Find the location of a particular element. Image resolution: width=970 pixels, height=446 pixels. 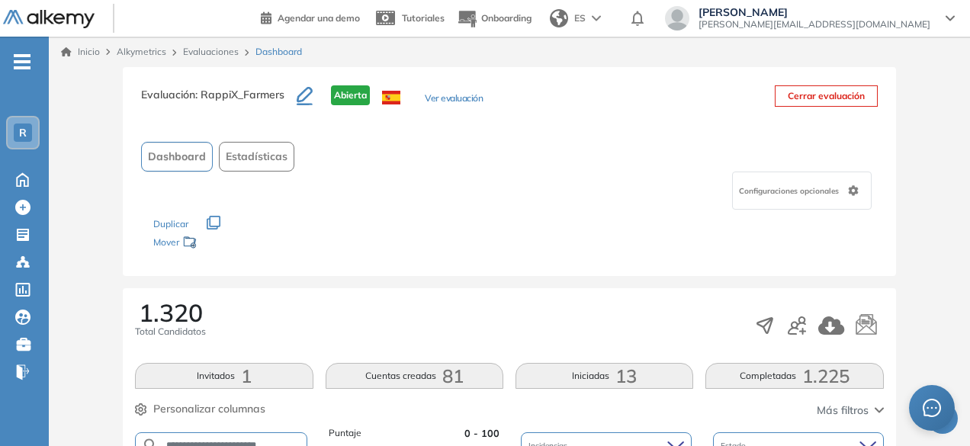

img: Logo is located at coordinates (49, 19).